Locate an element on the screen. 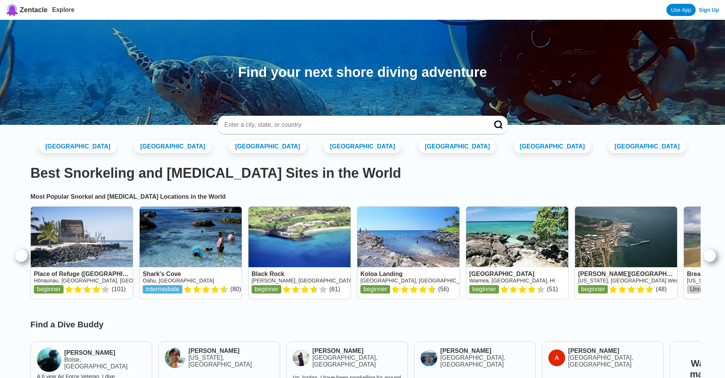 This screenshot has width=725, height=378. img: Zentacle logo is located at coordinates (12, 10).